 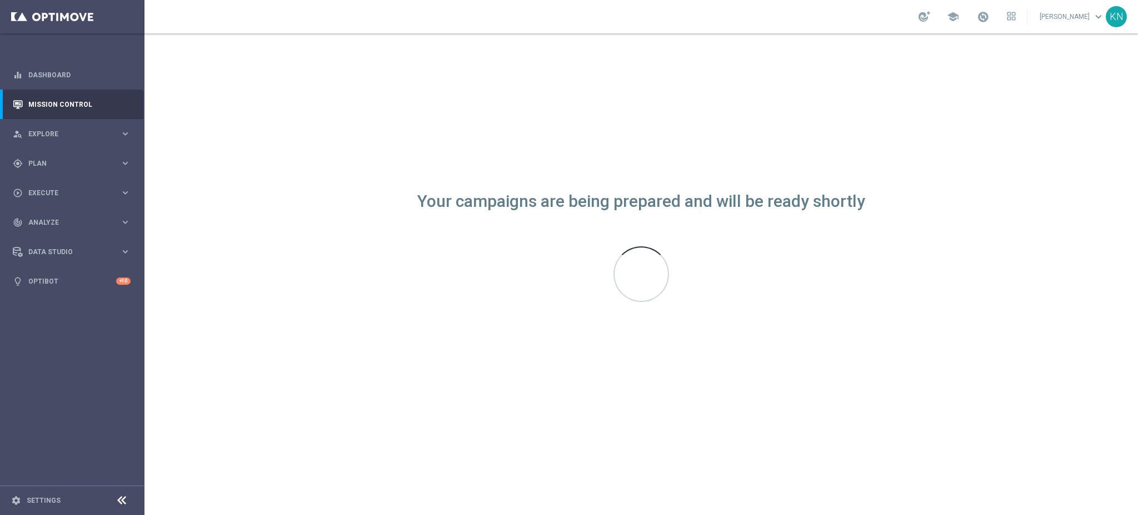 I want to click on div: Data Studio keyboard_arrow_right, so click(x=72, y=252).